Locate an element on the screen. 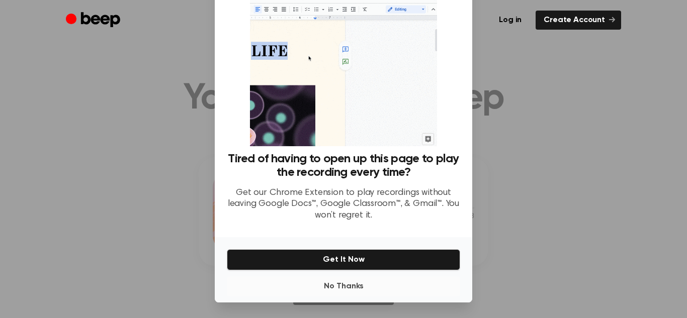  button: Get It Now is located at coordinates (344, 260).